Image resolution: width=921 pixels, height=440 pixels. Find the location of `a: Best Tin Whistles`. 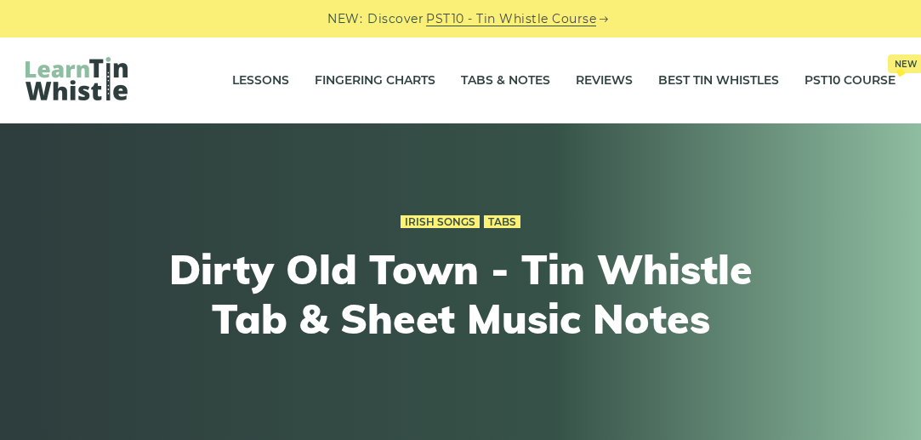

a: Best Tin Whistles is located at coordinates (718, 81).